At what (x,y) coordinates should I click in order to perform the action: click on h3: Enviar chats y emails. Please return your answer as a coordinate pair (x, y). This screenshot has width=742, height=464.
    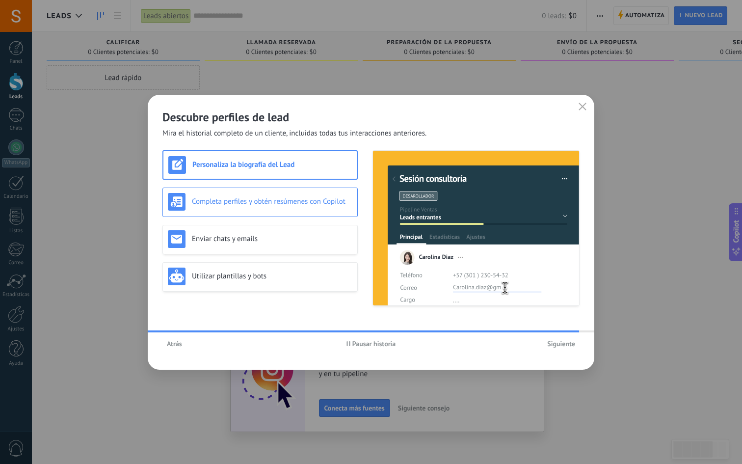
    Looking at the image, I should click on (272, 239).